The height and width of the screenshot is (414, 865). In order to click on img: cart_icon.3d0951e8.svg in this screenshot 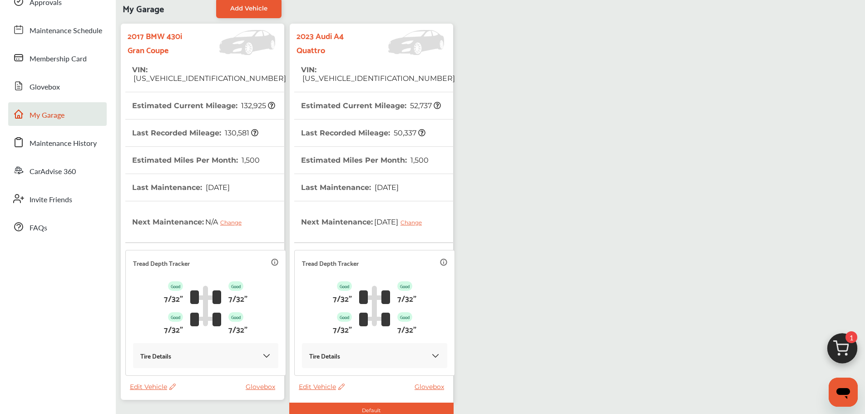, I will do `click(843, 351)`.